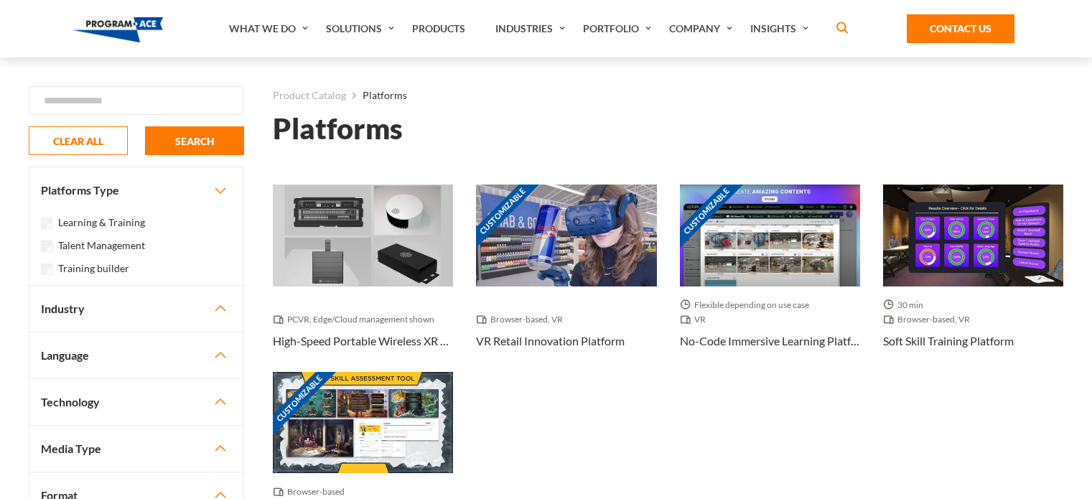 The height and width of the screenshot is (499, 1092). What do you see at coordinates (961, 29) in the screenshot?
I see `a: Contact Us` at bounding box center [961, 29].